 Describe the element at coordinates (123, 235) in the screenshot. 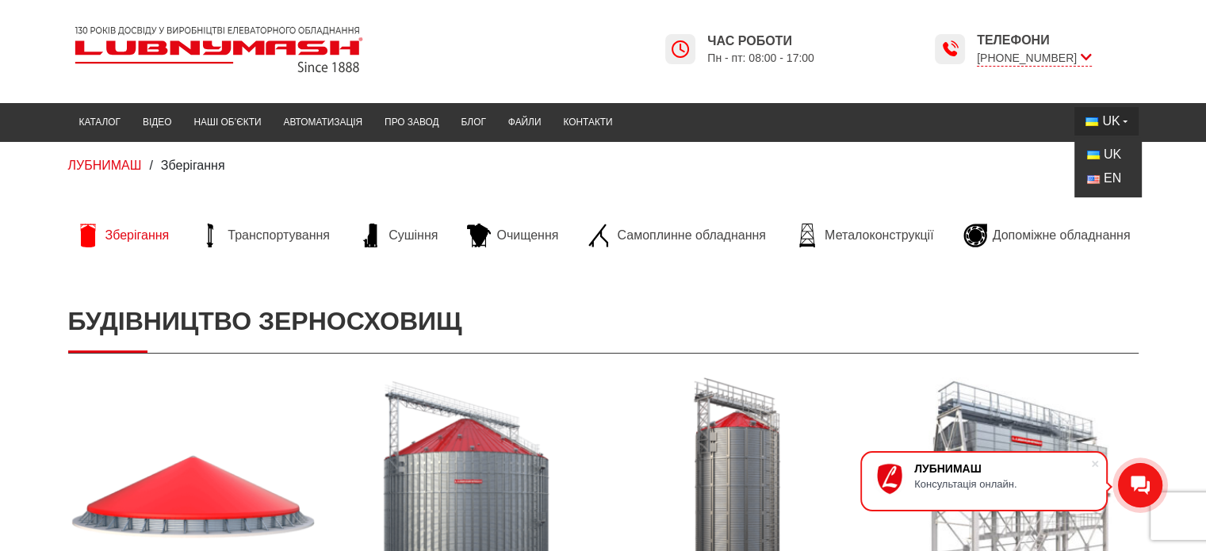

I see `a: Зберігання` at that location.